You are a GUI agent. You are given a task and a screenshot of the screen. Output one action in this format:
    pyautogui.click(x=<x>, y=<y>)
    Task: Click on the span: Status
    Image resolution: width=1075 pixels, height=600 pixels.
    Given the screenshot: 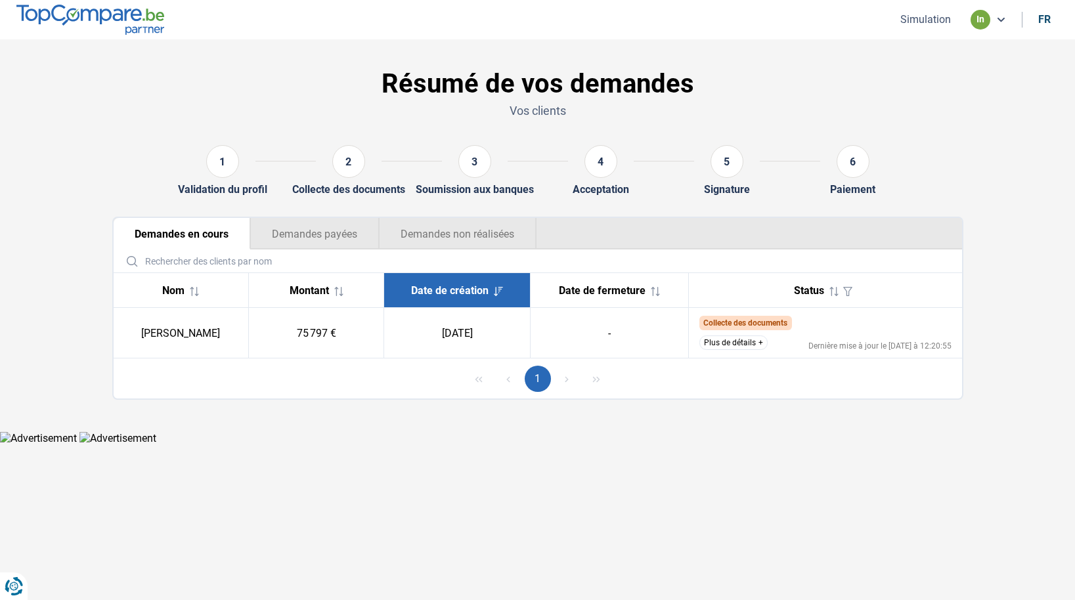 What is the action you would take?
    pyautogui.click(x=809, y=290)
    